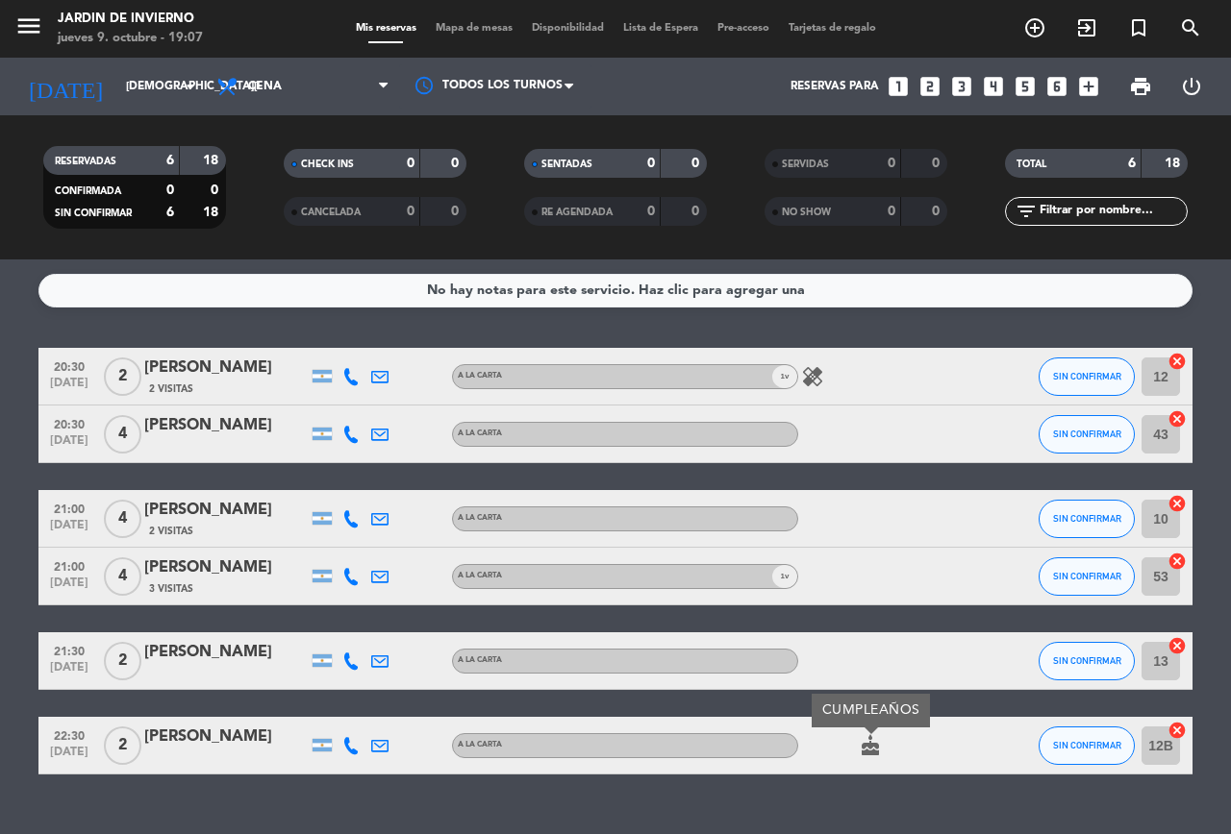  I want to click on i: add_circle_outline, so click(1034, 28).